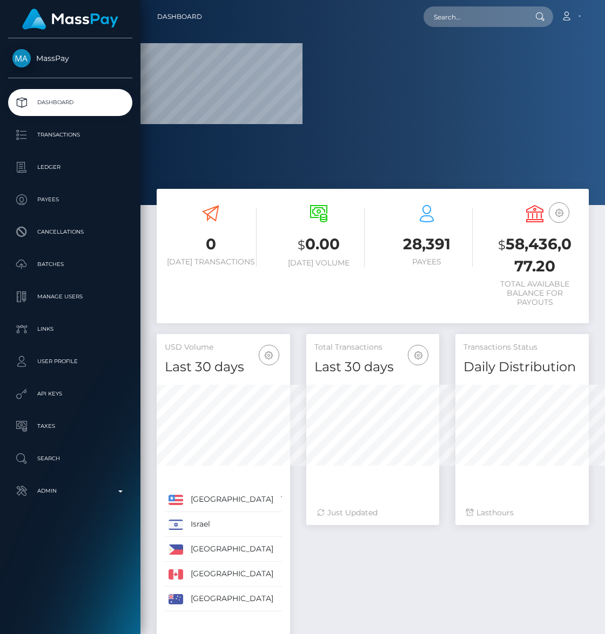 This screenshot has height=634, width=605. What do you see at coordinates (427, 244) in the screenshot?
I see `h3: 28,391` at bounding box center [427, 244].